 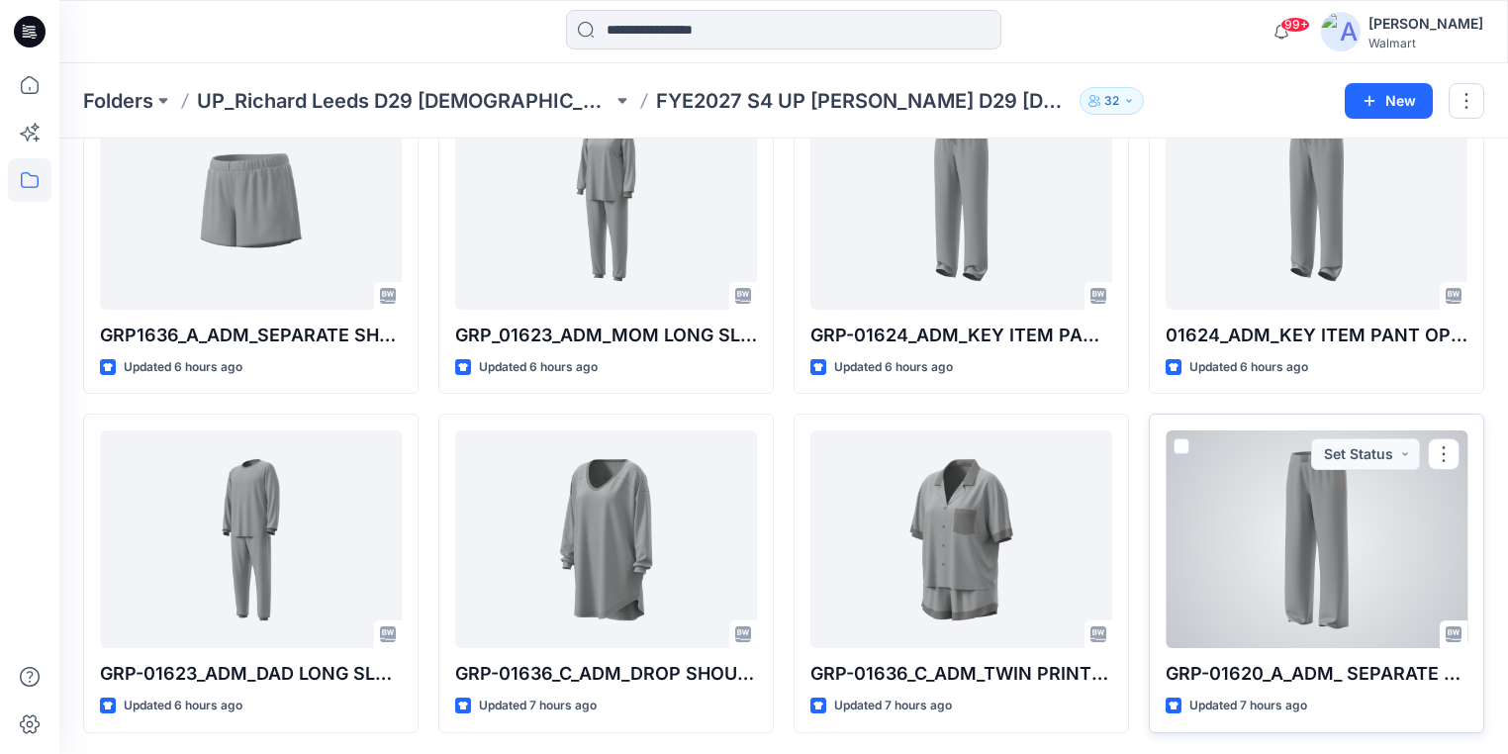 I want to click on p: GRP-01636_C_ADM_DROP SHOULDER SKIMP_DEVELOPMENT, so click(x=606, y=674).